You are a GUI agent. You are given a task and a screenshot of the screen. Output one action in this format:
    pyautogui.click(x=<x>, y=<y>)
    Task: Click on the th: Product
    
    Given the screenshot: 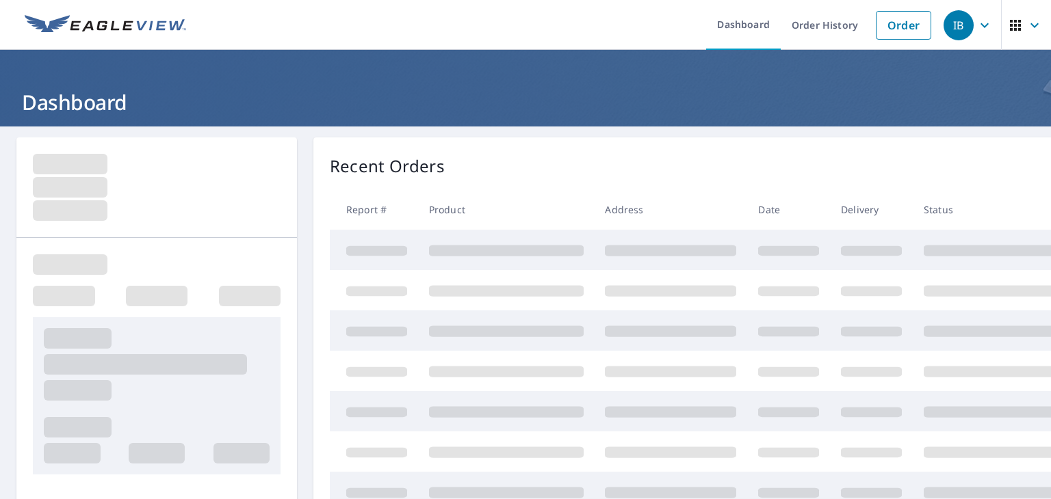 What is the action you would take?
    pyautogui.click(x=506, y=209)
    